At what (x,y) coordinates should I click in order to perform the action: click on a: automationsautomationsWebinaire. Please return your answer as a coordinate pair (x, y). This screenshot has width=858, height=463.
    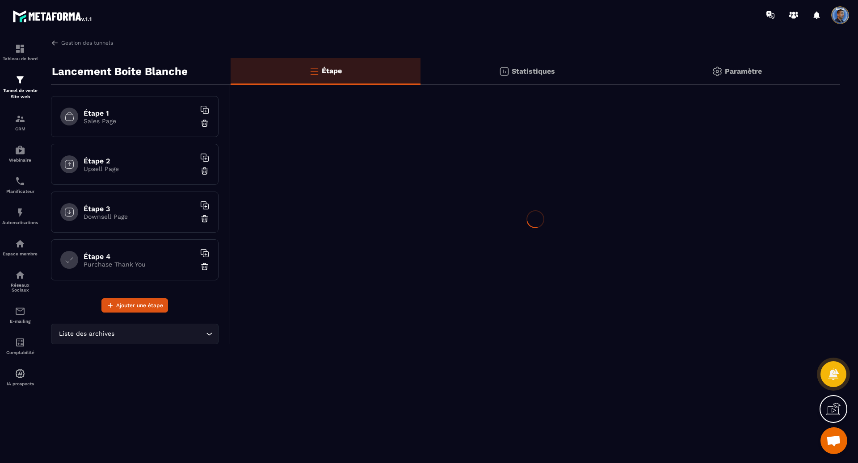
    Looking at the image, I should click on (20, 154).